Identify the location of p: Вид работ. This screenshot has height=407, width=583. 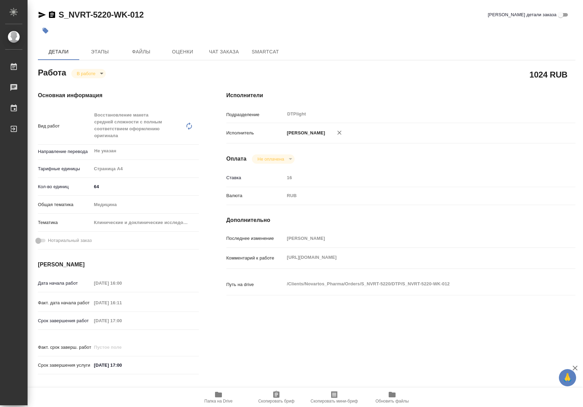
(65, 126).